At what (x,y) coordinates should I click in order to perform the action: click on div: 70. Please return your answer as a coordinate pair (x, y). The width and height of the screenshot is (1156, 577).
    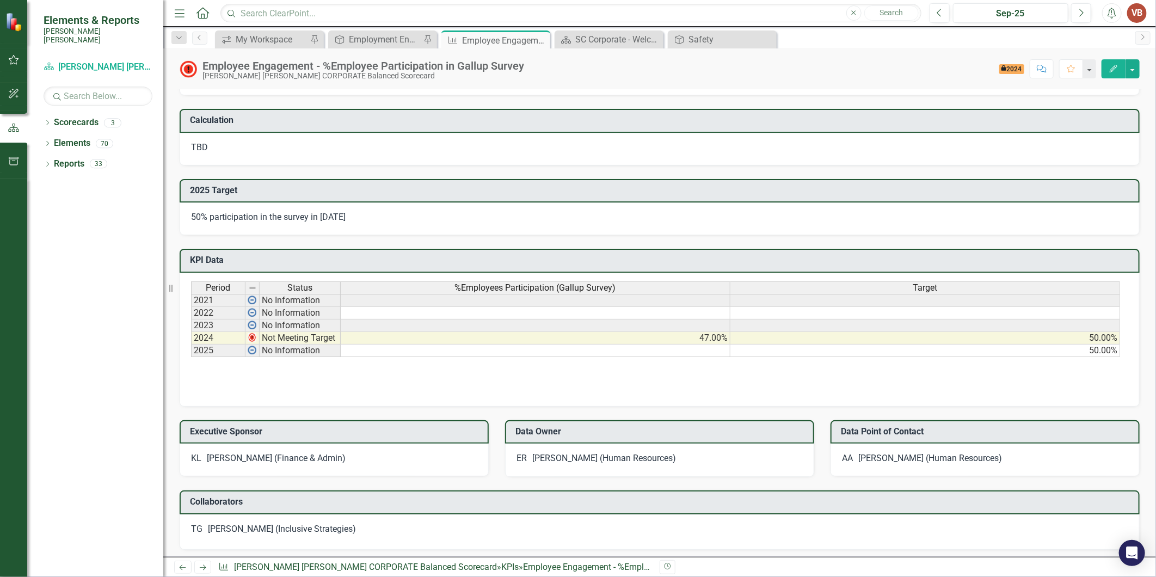
    Looking at the image, I should click on (105, 143).